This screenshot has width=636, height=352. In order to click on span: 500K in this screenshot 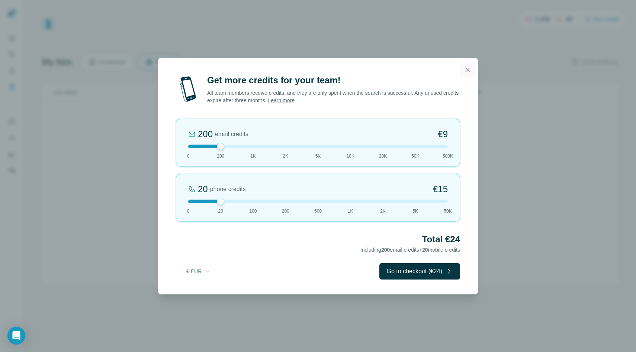, I will do `click(448, 156)`.